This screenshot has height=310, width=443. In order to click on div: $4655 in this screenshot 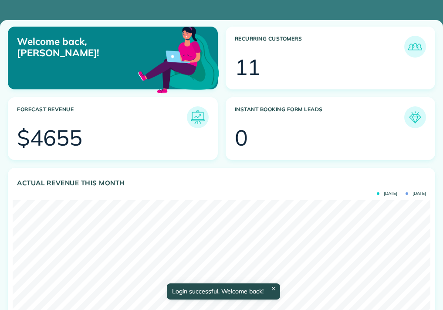, I will do `click(50, 138)`.